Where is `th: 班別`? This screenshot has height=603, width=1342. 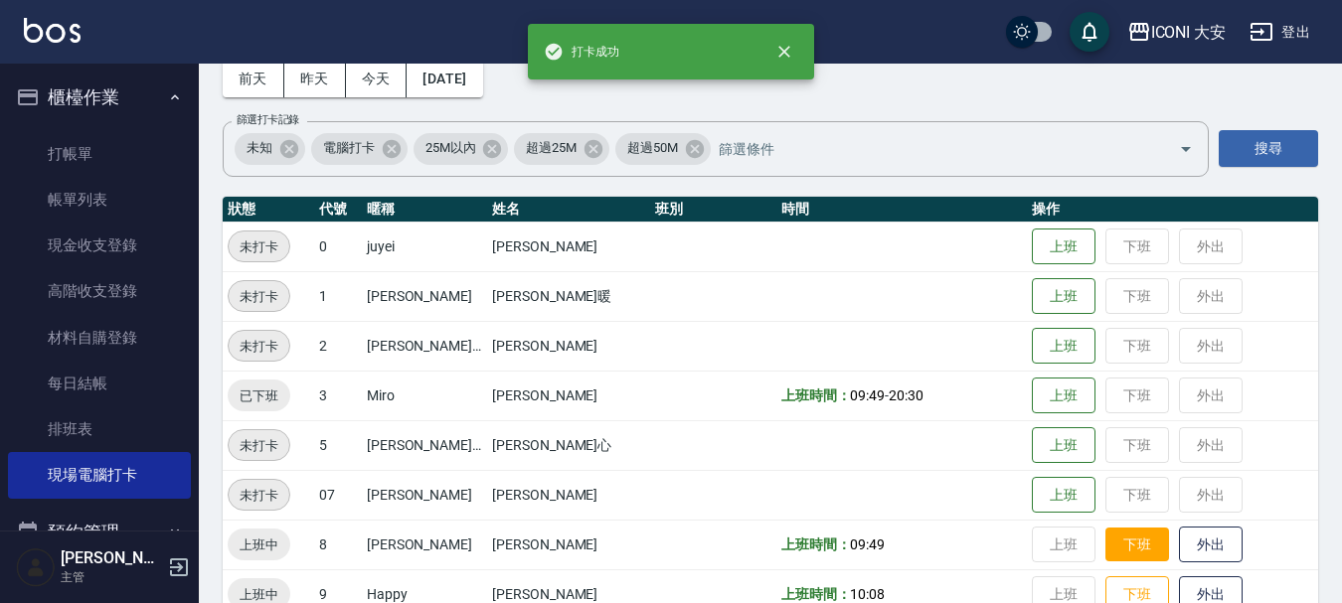
th: 班別 is located at coordinates (713, 210).